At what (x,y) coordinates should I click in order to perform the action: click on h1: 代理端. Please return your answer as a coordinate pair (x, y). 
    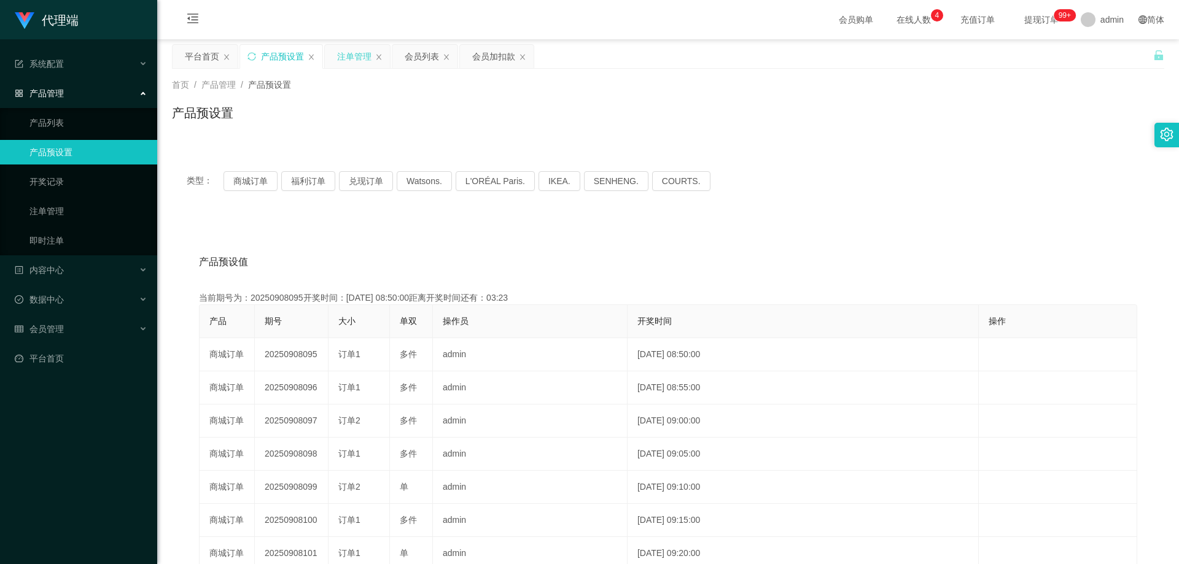
    Looking at the image, I should click on (60, 20).